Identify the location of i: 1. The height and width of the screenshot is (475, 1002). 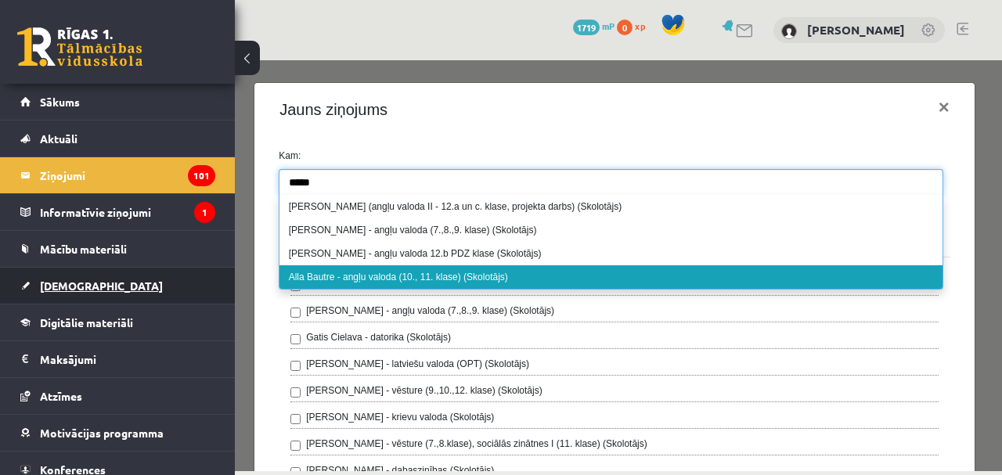
(204, 212).